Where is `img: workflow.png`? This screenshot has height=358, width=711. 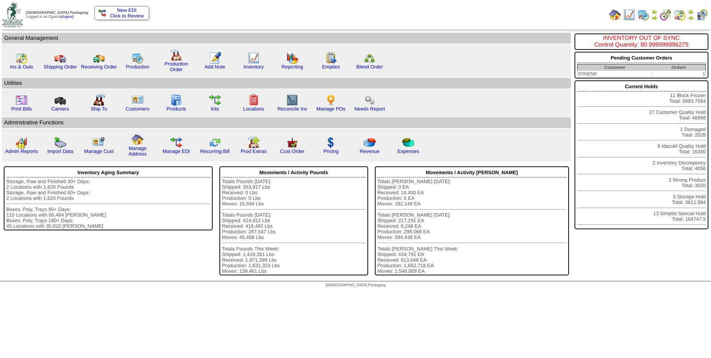 img: workflow.png is located at coordinates (370, 100).